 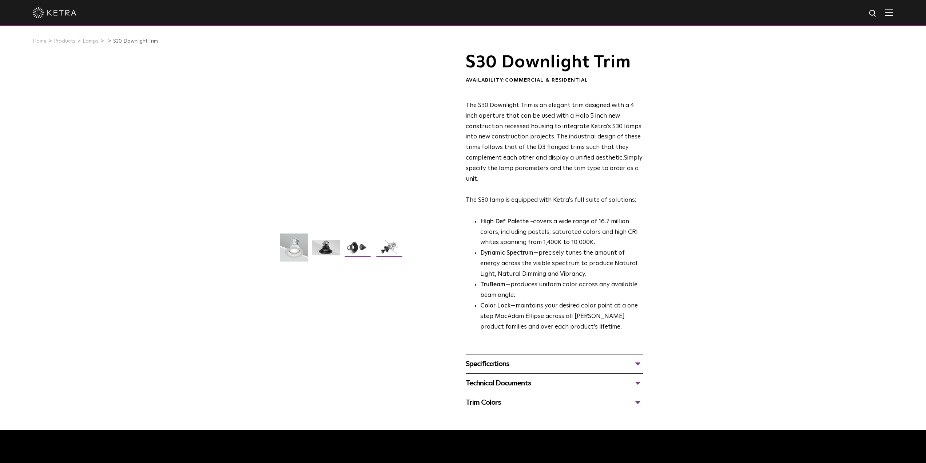 What do you see at coordinates (554, 62) in the screenshot?
I see `h1: S30 Downlight Trim` at bounding box center [554, 62].